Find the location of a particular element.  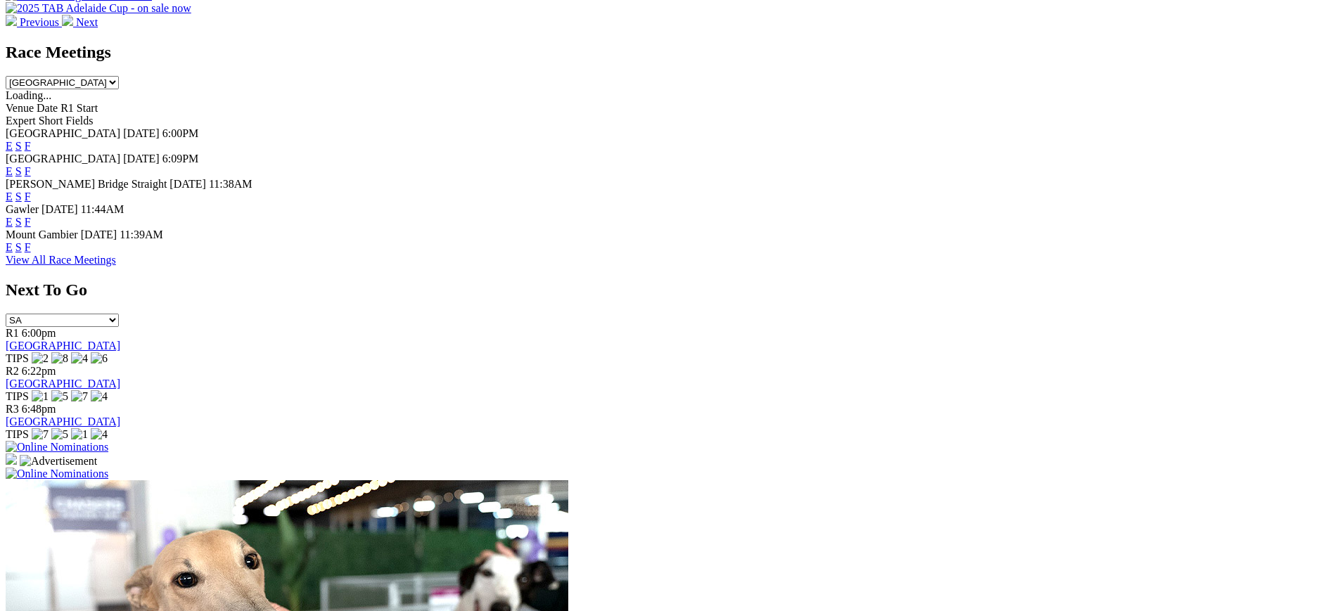

img: chevron-right-pager-white.svg is located at coordinates (68, 20).